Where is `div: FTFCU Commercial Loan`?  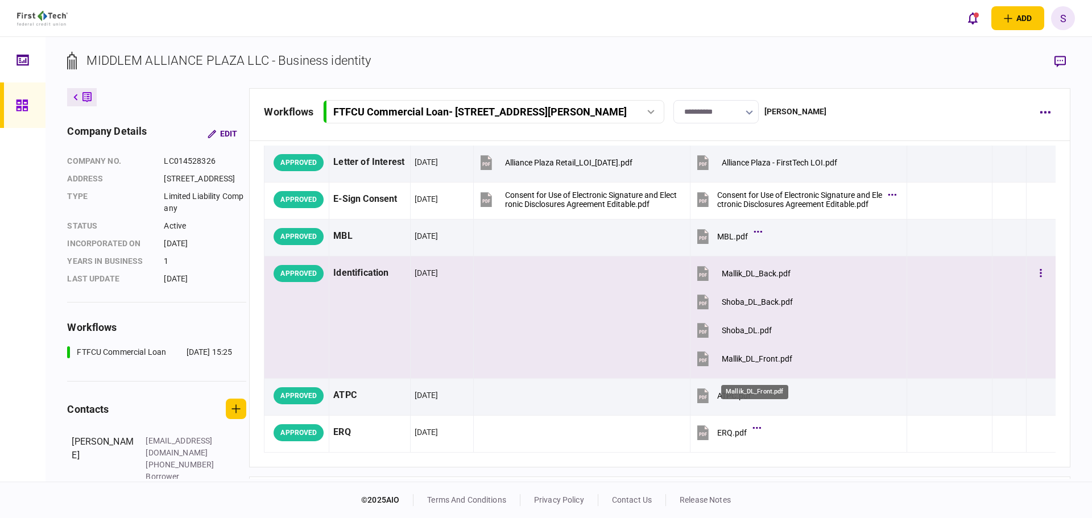
div: FTFCU Commercial Loan is located at coordinates (121, 352).